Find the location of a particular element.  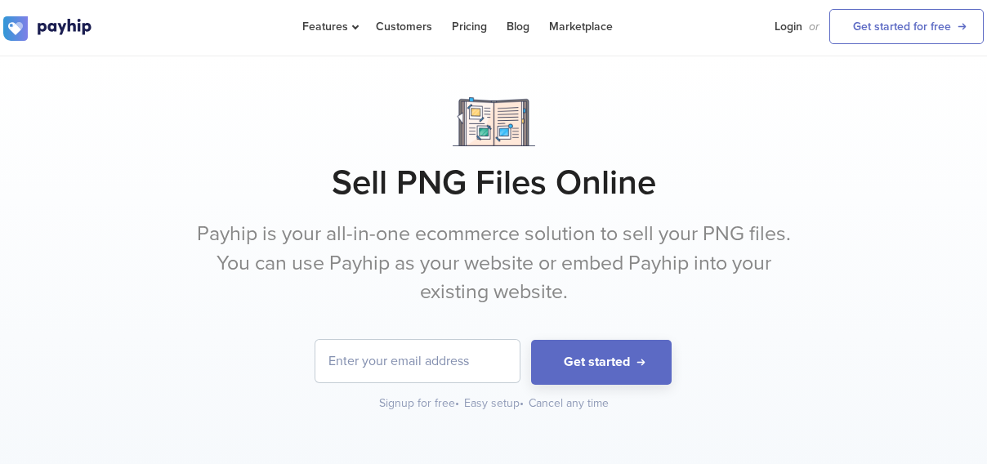

img: Notebook.png is located at coordinates (493, 122).